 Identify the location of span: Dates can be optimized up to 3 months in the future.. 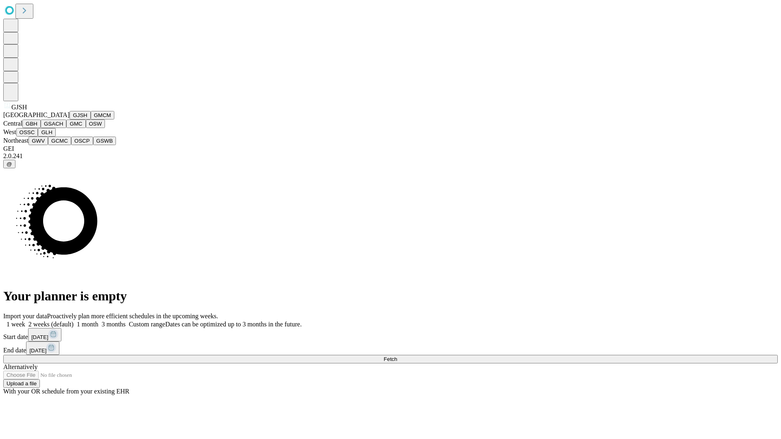
(233, 324).